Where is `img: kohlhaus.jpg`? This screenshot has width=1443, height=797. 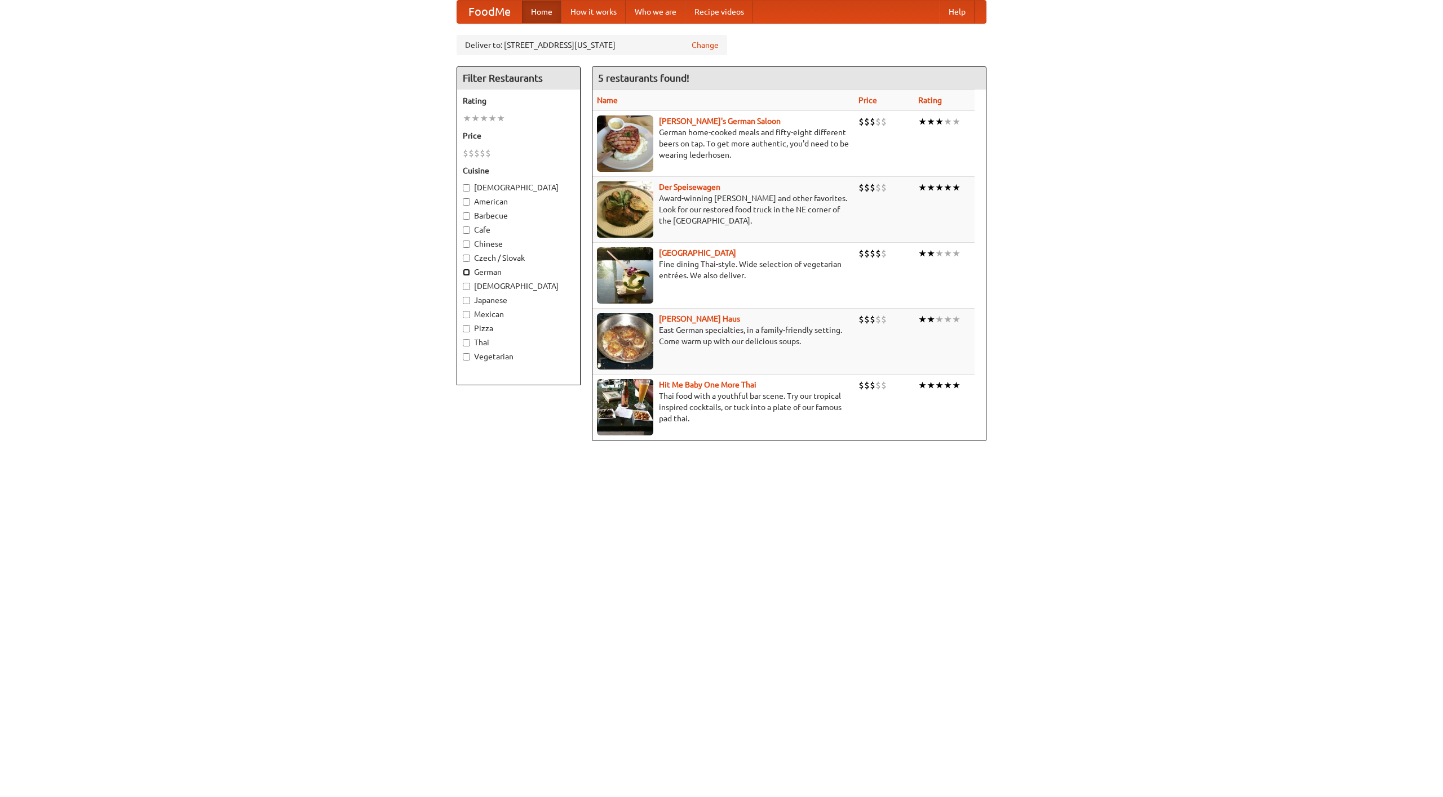
img: kohlhaus.jpg is located at coordinates (625, 342).